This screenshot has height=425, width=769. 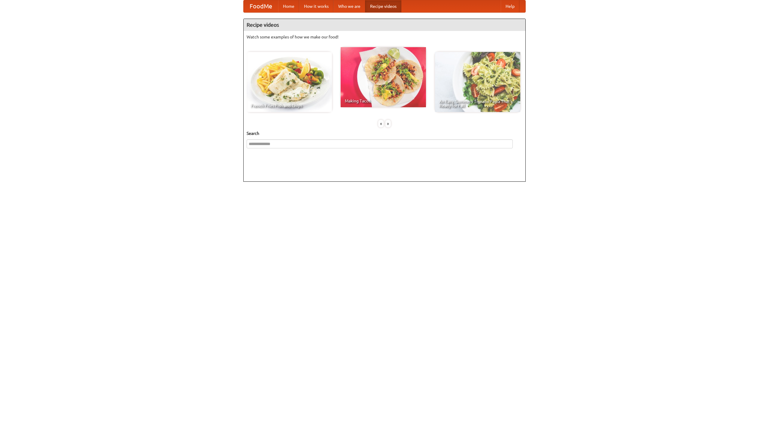 I want to click on span: An Easy, Summery Tomato Pasta That's Ready for Fall, so click(x=478, y=104).